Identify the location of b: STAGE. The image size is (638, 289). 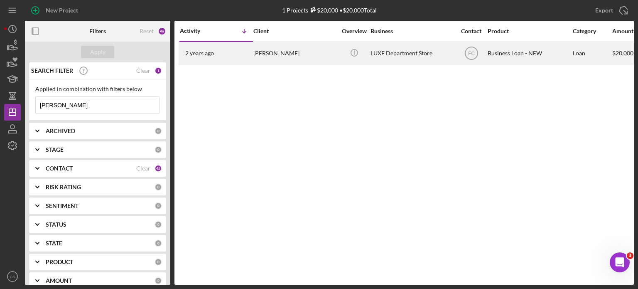
(54, 150).